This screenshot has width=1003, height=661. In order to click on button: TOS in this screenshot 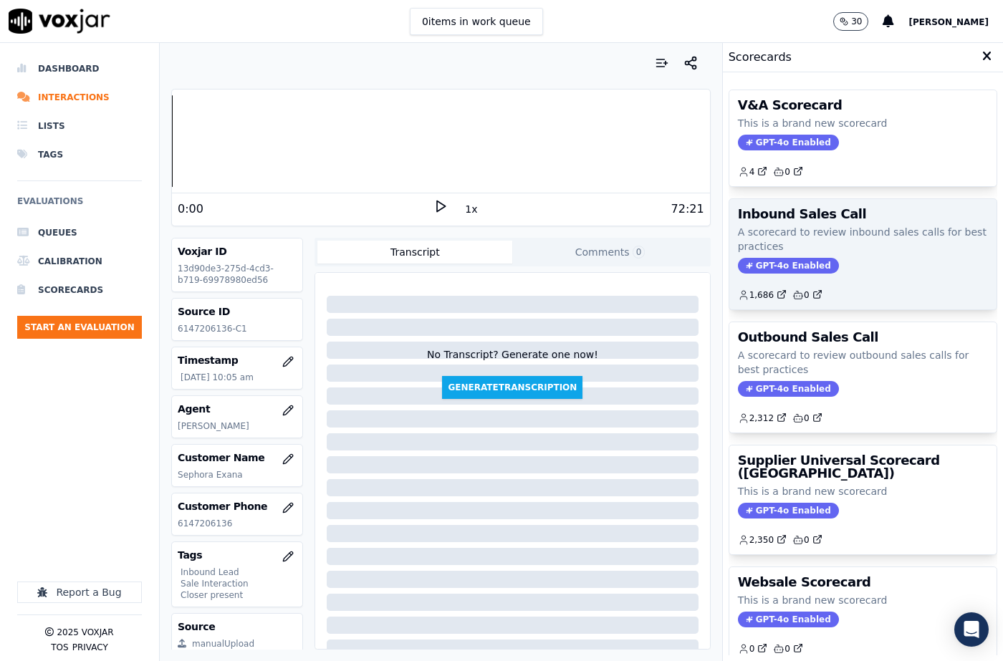, I will do `click(59, 648)`.